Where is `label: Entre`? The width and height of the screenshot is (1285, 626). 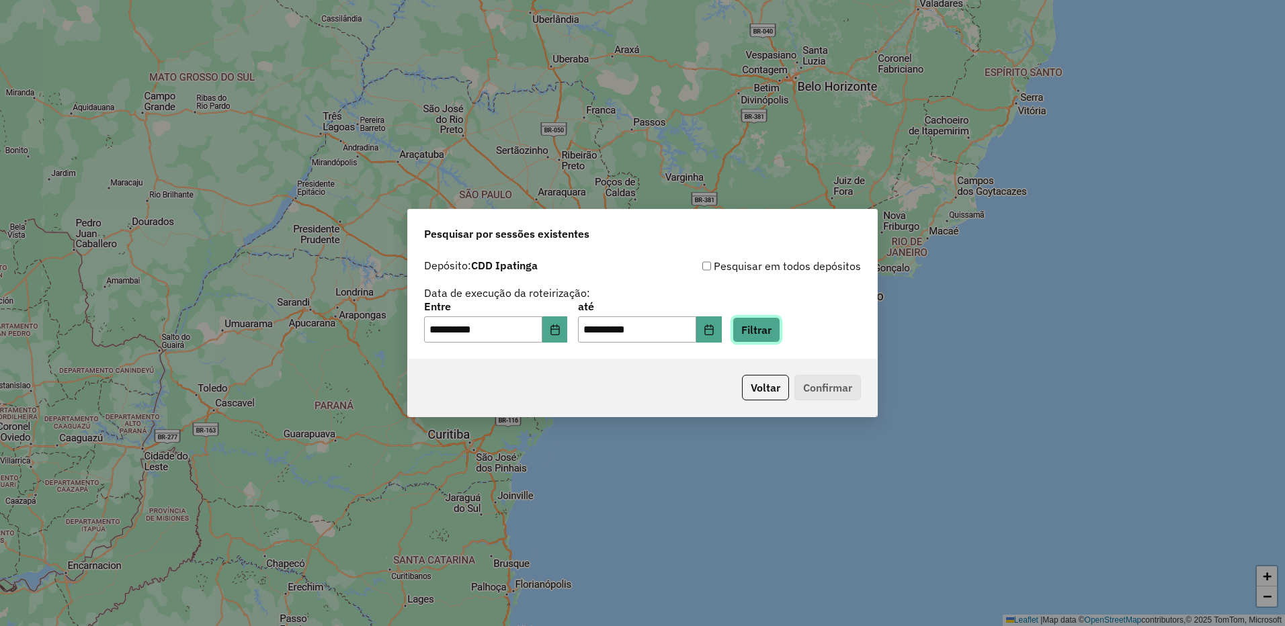
label: Entre is located at coordinates (495, 306).